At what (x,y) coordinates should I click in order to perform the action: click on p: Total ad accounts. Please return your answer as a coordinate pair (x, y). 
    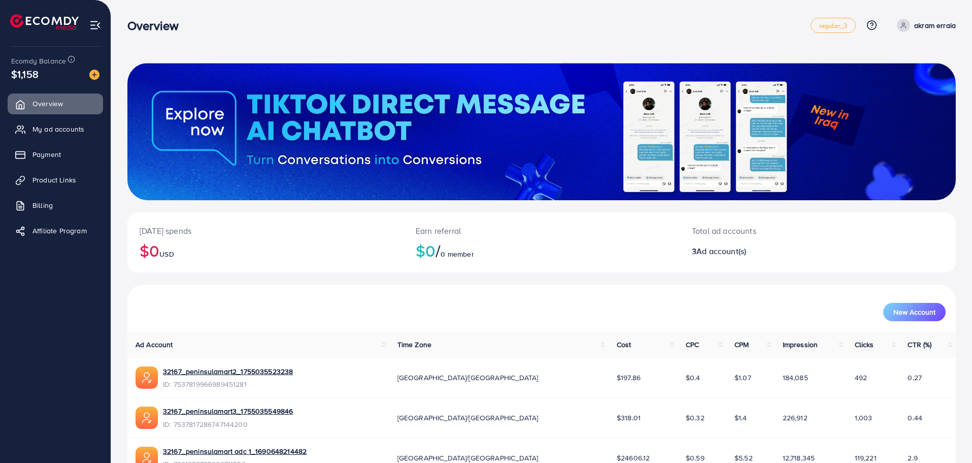
    Looking at the image, I should click on (783, 231).